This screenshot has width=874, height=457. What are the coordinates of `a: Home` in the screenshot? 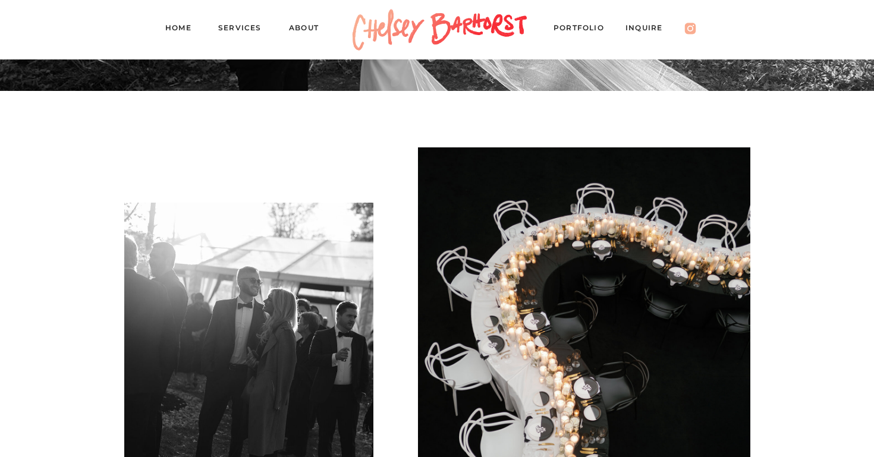 It's located at (183, 30).